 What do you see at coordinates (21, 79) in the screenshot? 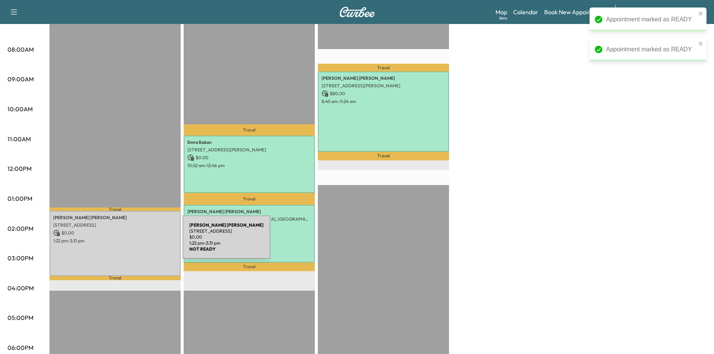
I see `p: 09:00AM` at bounding box center [21, 79].